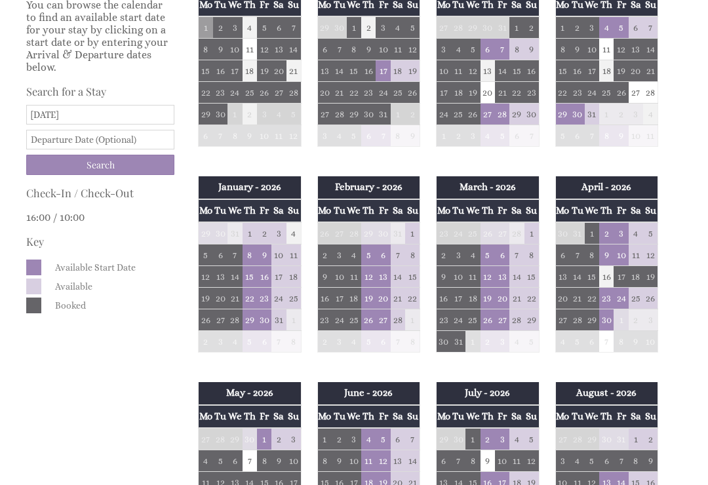 The height and width of the screenshot is (485, 708). I want to click on h3: Key, so click(100, 241).